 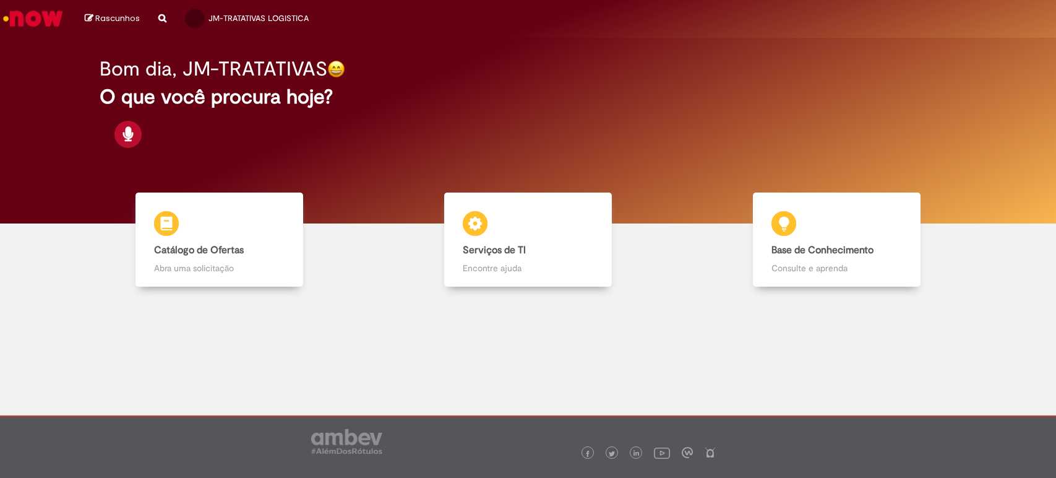 I want to click on img: happy-face.png, so click(x=336, y=69).